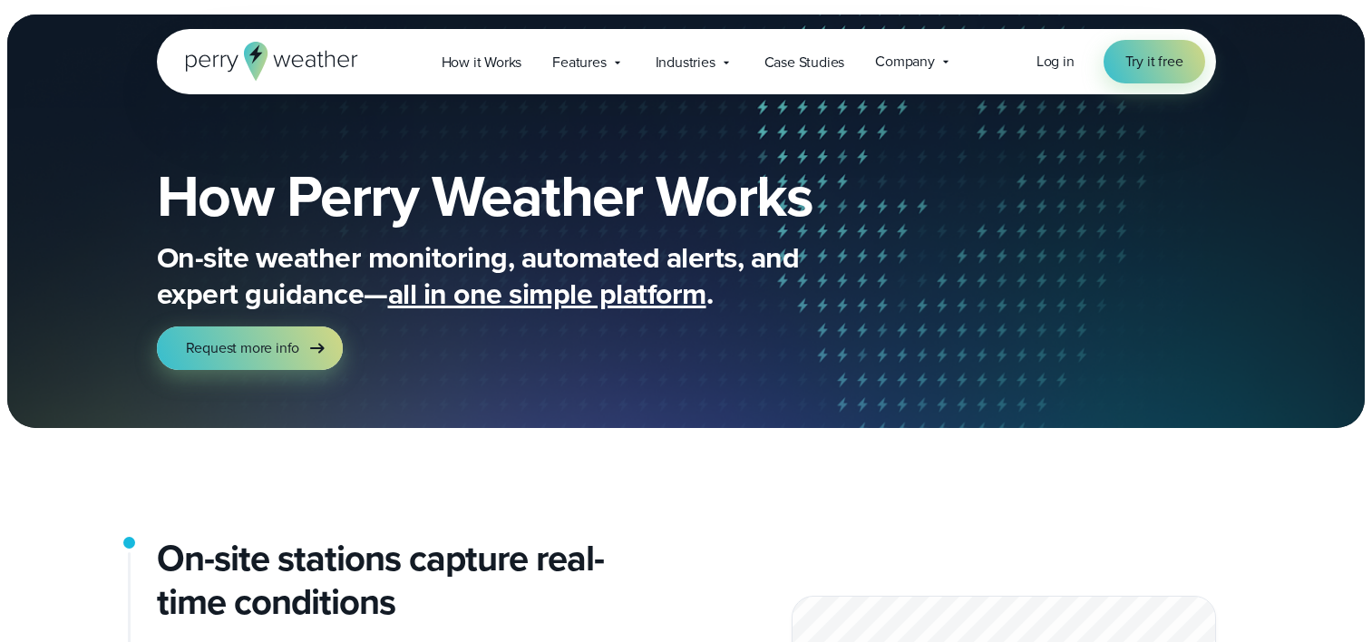 This screenshot has height=642, width=1372. Describe the element at coordinates (1154, 62) in the screenshot. I see `a: Try it free` at that location.